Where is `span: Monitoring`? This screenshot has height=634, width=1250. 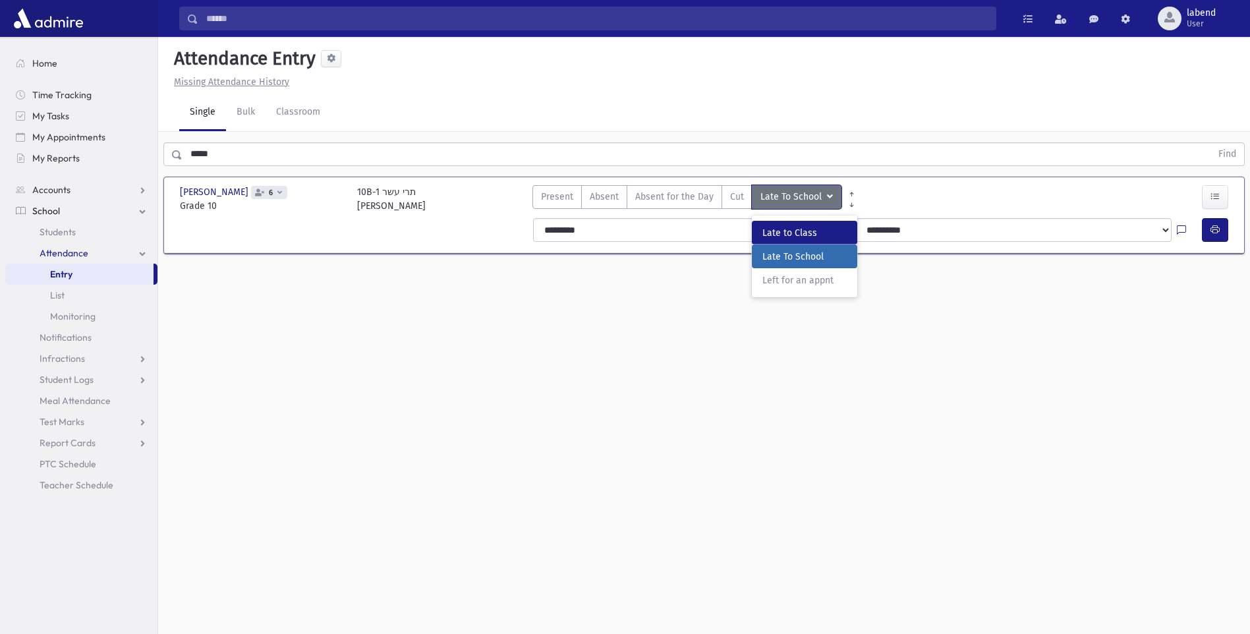 span: Monitoring is located at coordinates (72, 316).